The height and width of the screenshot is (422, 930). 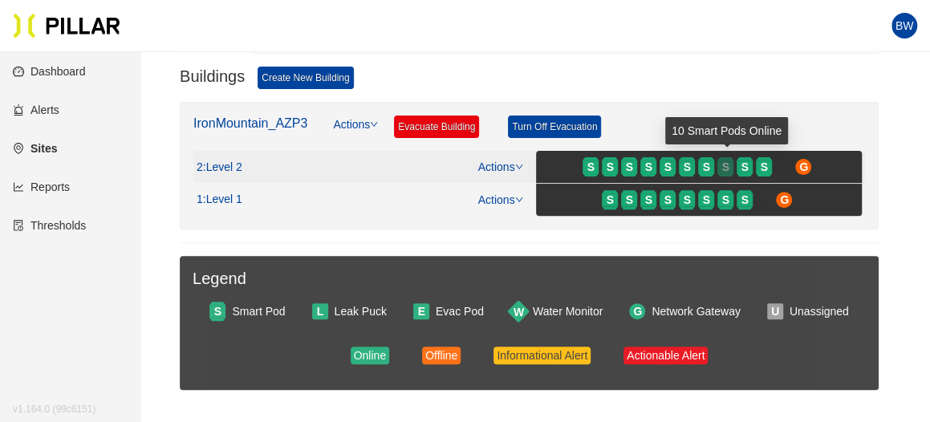 I want to click on span: W, so click(x=519, y=311).